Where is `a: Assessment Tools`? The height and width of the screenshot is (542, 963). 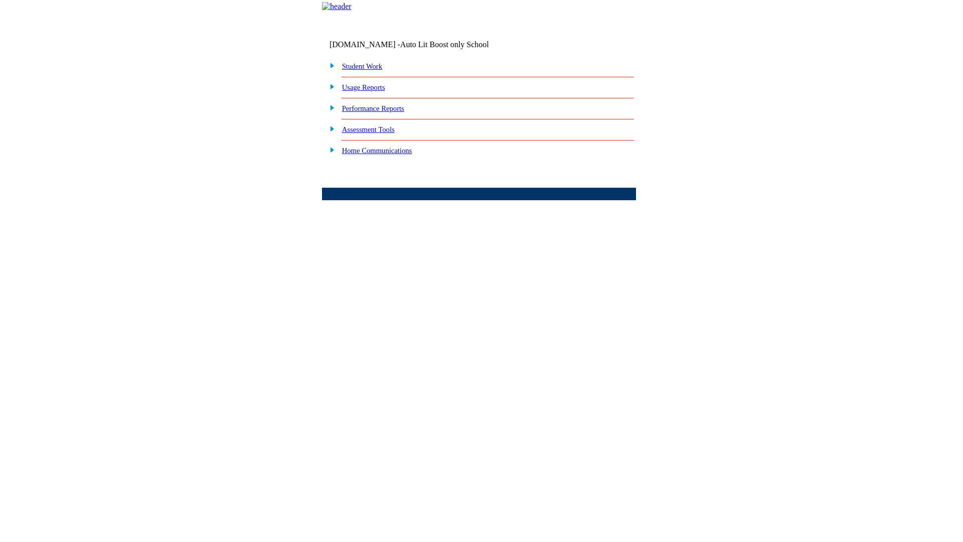 a: Assessment Tools is located at coordinates (368, 129).